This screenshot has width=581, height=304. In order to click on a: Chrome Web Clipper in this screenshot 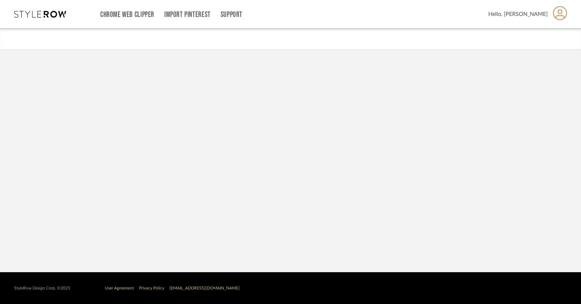, I will do `click(127, 15)`.